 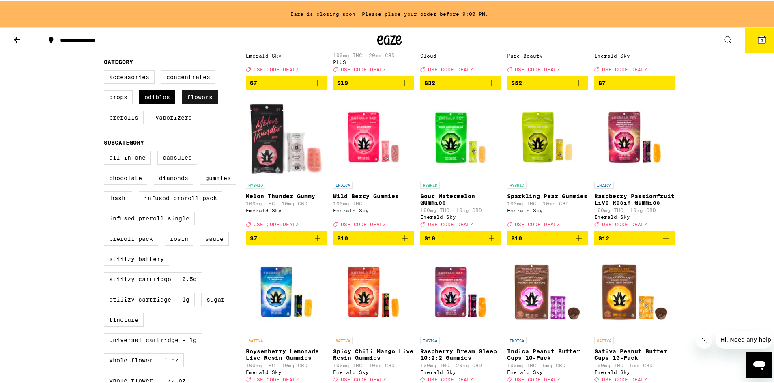 What do you see at coordinates (634, 198) in the screenshot?
I see `p: Raspberry Passionfruit Live Resin Gummies` at bounding box center [634, 198].